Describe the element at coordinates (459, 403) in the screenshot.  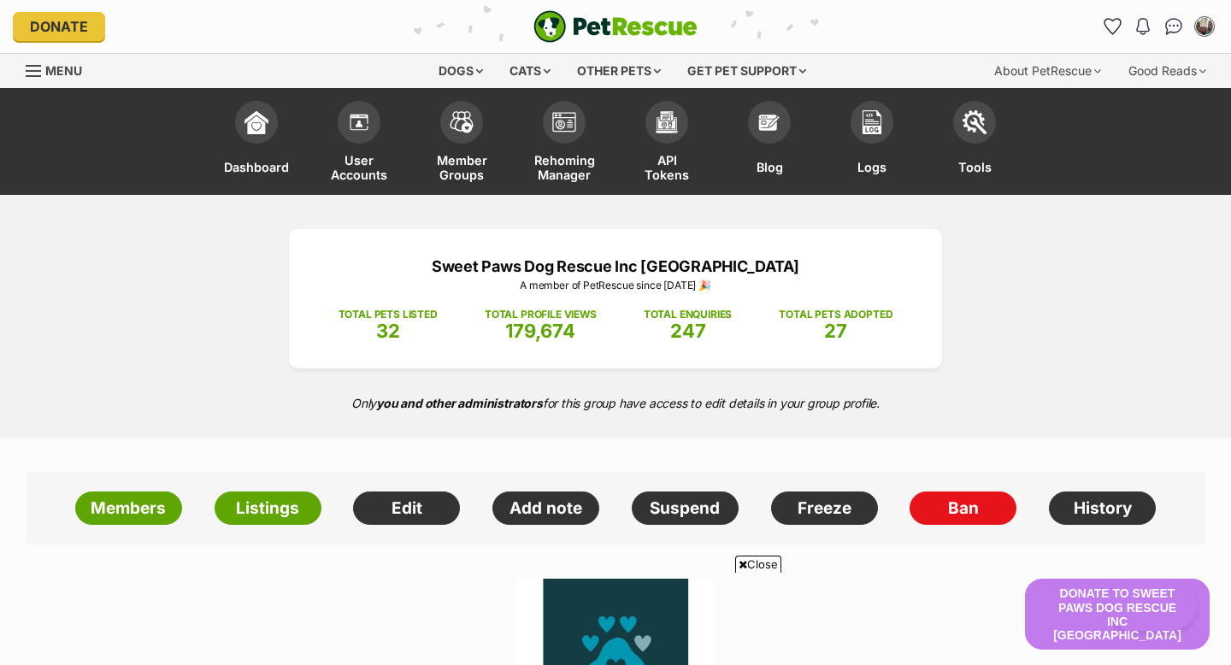
I see `strong: you and other administrators` at that location.